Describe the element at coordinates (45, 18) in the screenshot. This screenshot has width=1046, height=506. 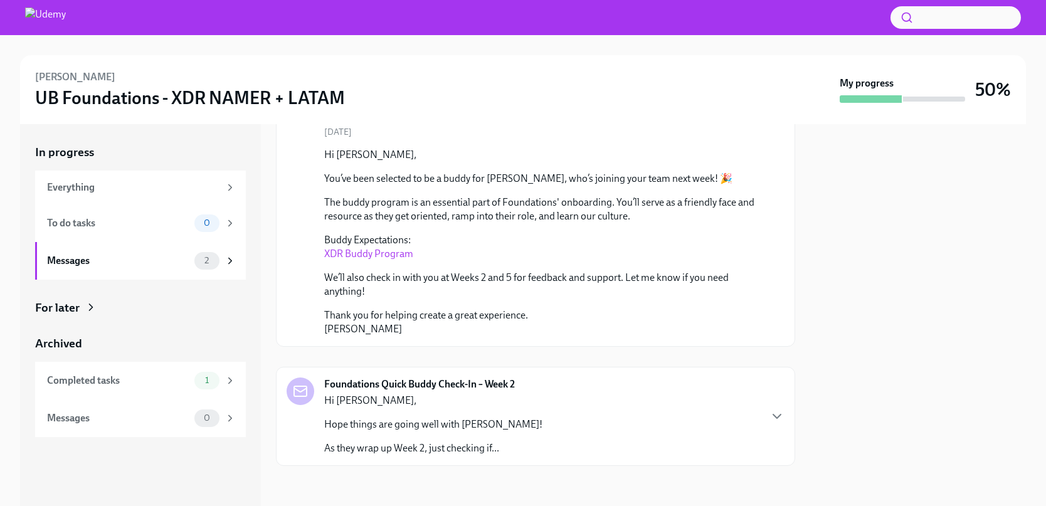
I see `img: Udemy` at that location.